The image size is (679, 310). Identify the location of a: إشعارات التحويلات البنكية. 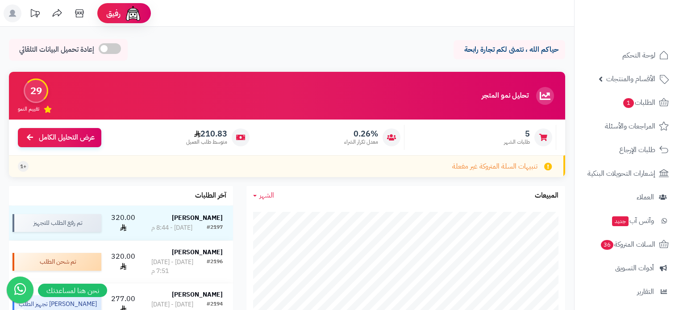
(627, 174).